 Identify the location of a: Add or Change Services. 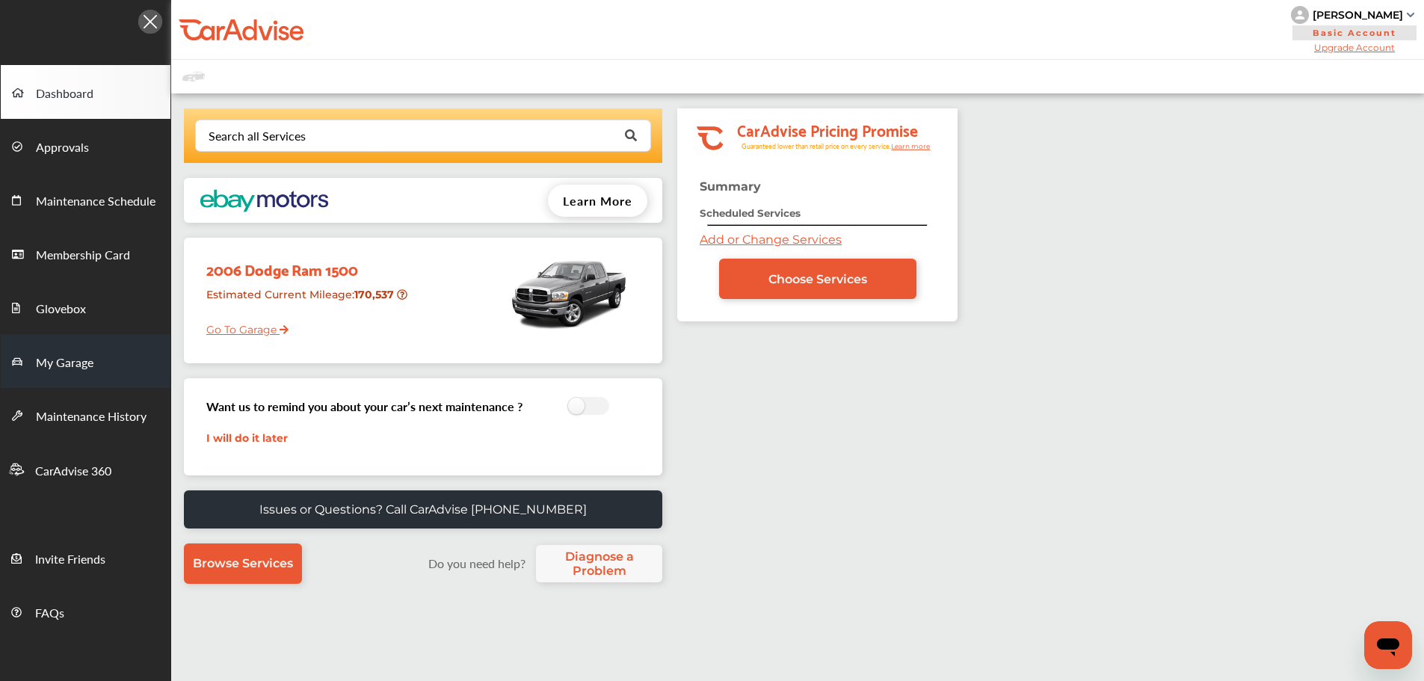
(771, 239).